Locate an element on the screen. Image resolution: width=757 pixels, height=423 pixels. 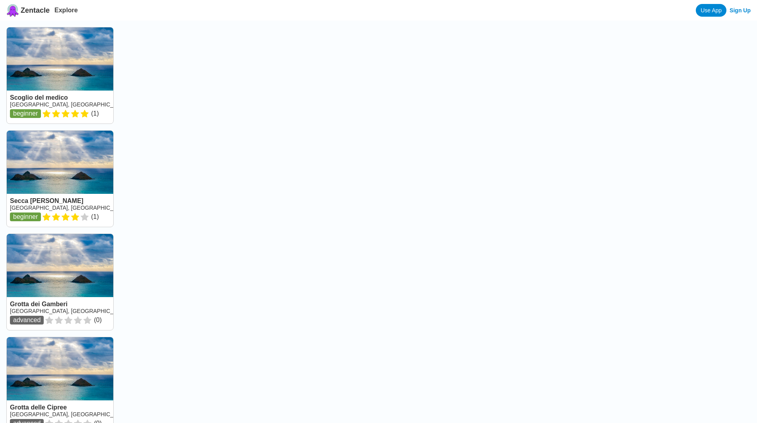
a: Use App is located at coordinates (711, 10).